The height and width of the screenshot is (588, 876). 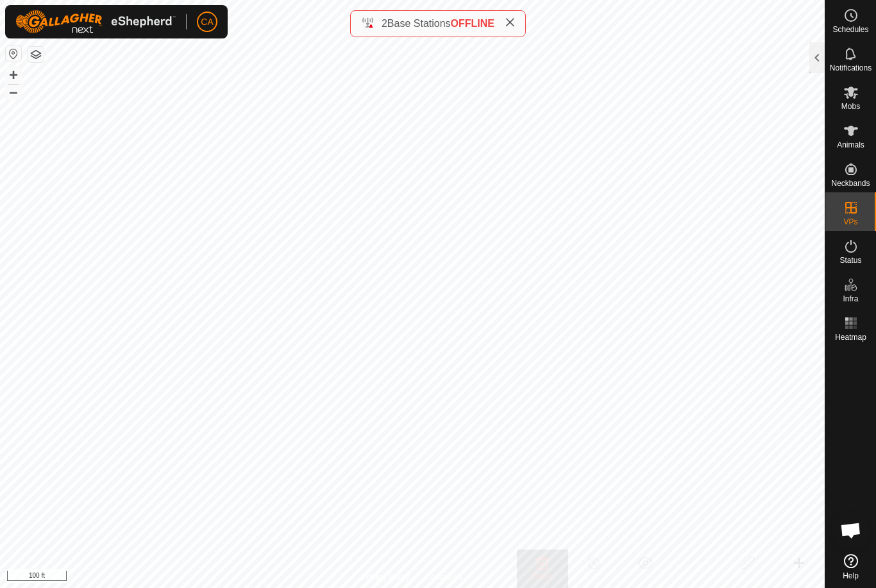 I want to click on a: Help, so click(x=850, y=567).